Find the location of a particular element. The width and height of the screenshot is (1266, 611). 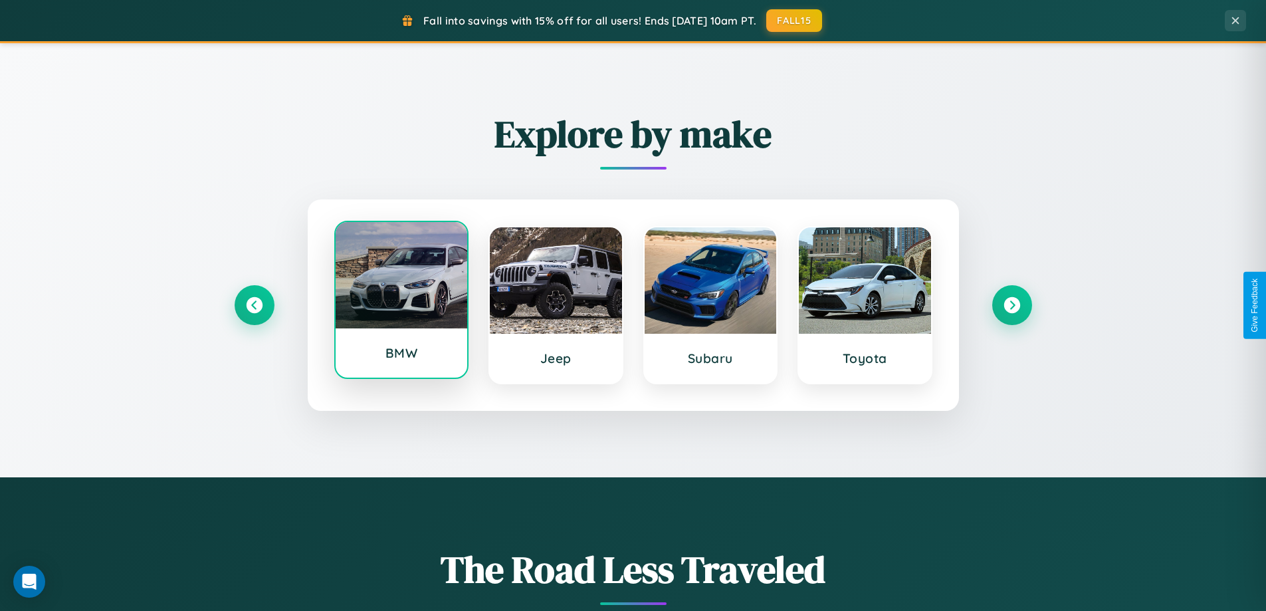

h3: Subaru is located at coordinates (710, 358).